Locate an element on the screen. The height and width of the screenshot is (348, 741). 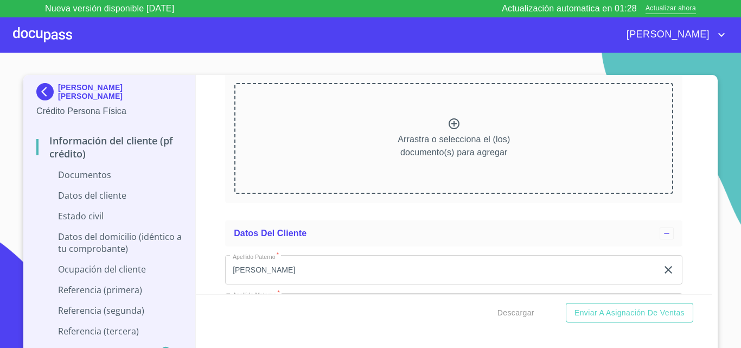
span: Actualizar ahora is located at coordinates (670, 9).